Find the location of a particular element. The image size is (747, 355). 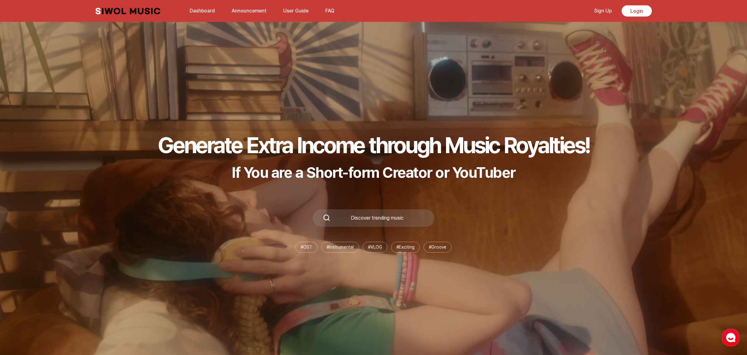

div: Discover trending music is located at coordinates (378, 218).